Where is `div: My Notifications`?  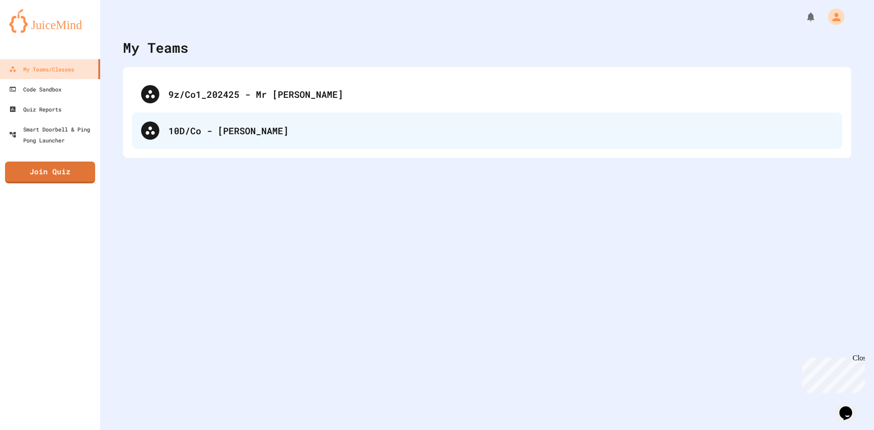
div: My Notifications is located at coordinates (803, 17).